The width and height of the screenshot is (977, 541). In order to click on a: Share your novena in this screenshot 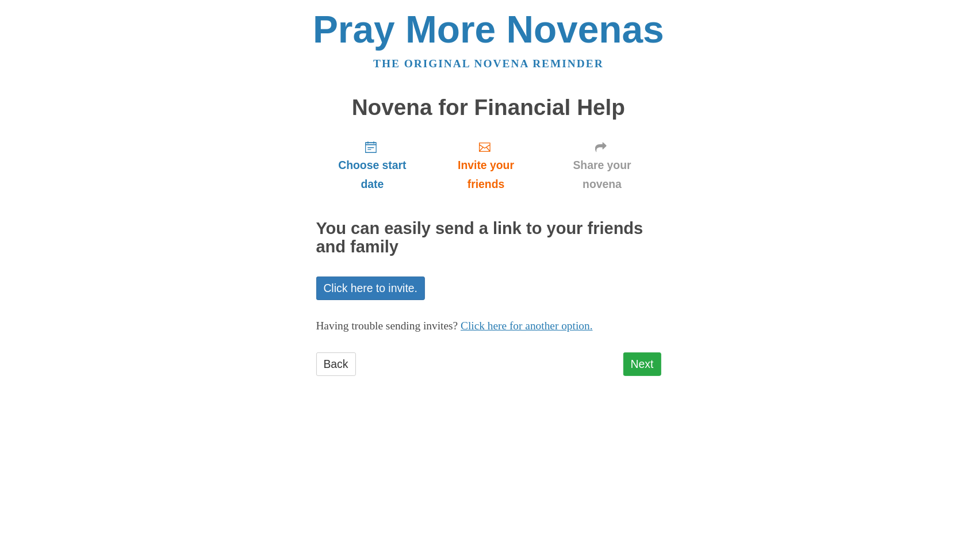, I will do `click(602, 165)`.